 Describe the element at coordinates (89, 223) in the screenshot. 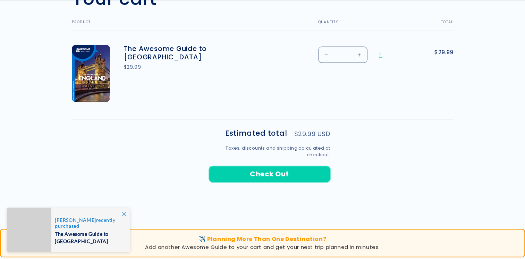

I see `span: recently purchased` at that location.